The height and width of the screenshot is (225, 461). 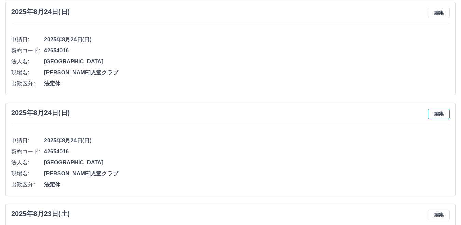 I want to click on h3: 2025年8月23日(土), so click(x=40, y=213).